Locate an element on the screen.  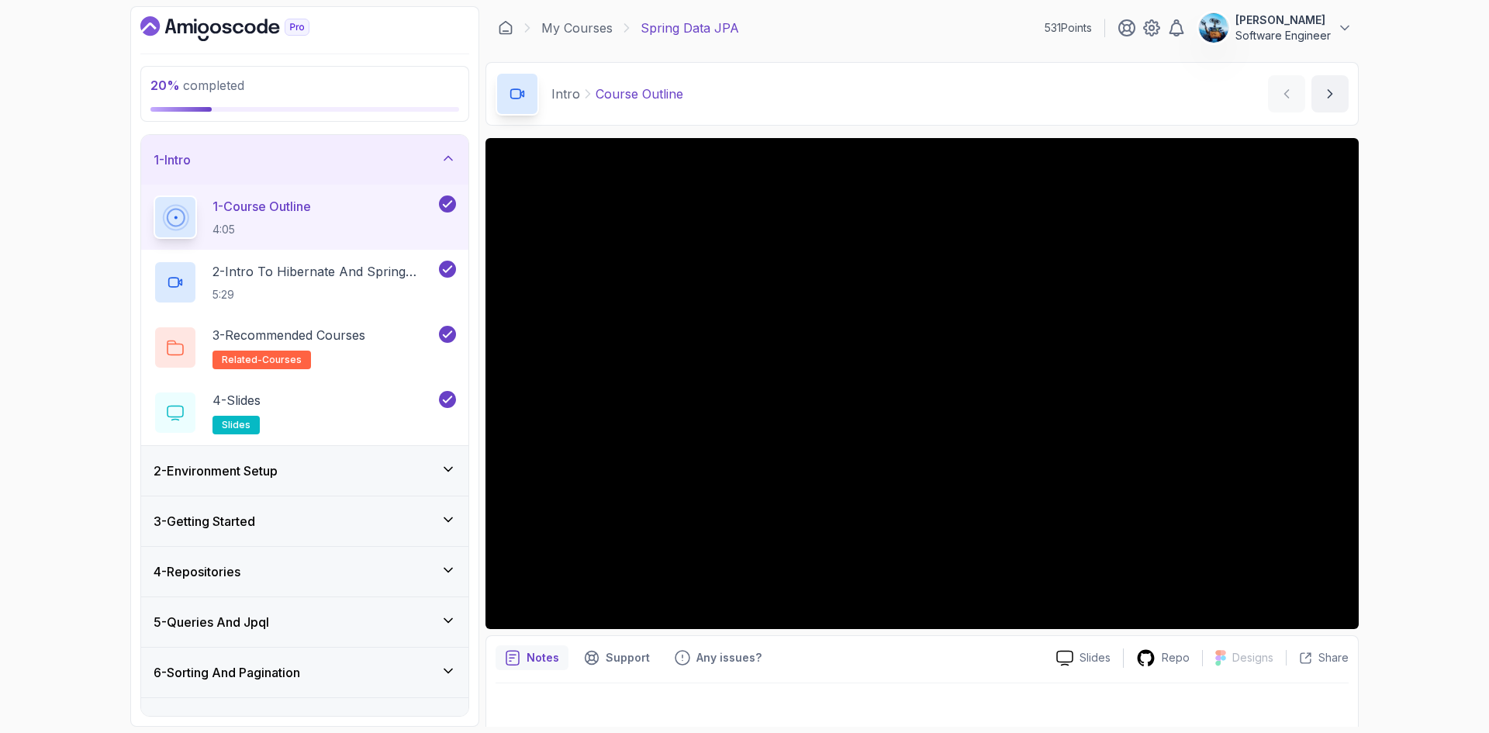
h3: 2 - Environment Setup is located at coordinates (216, 471).